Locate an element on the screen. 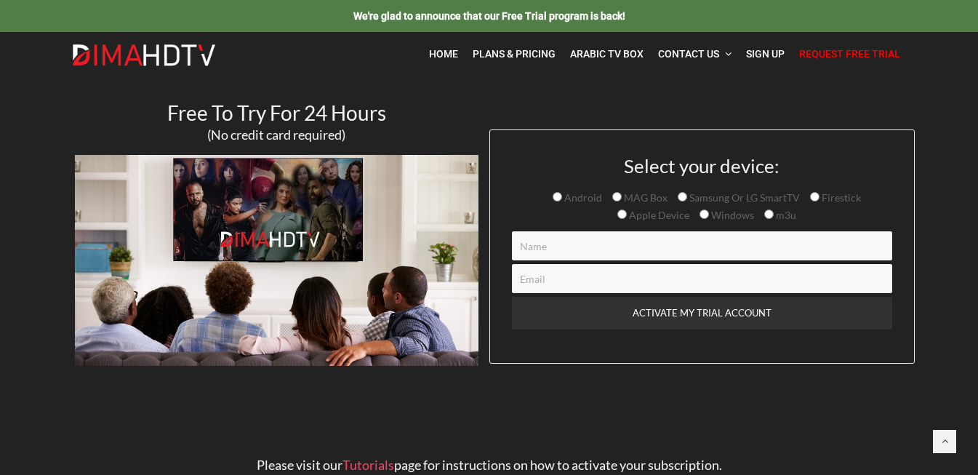 The image size is (978, 475). a: Sign Up is located at coordinates (765, 54).